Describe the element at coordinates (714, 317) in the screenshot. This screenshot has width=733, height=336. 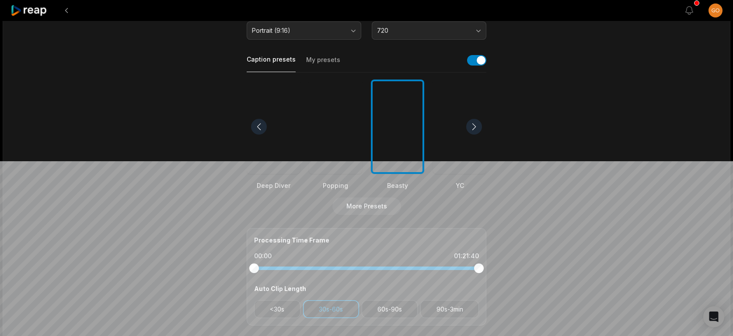
I see `div: Open Intercom Messenger` at that location.